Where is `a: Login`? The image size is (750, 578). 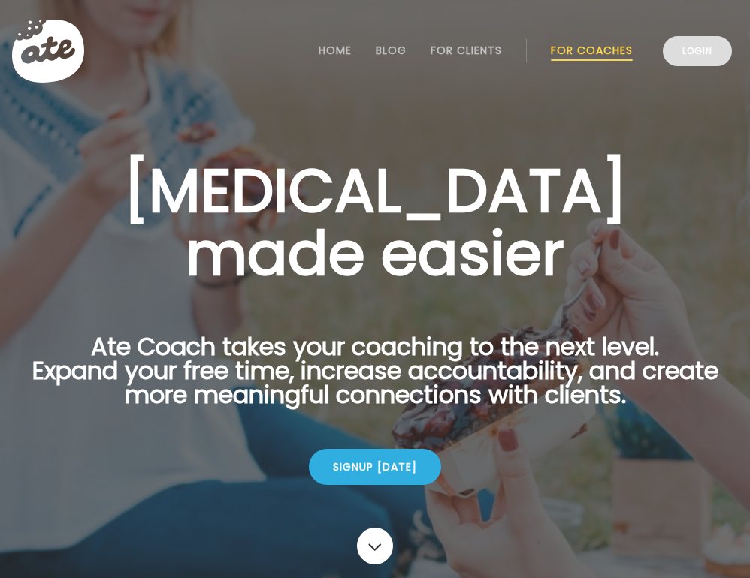
a: Login is located at coordinates (697, 51).